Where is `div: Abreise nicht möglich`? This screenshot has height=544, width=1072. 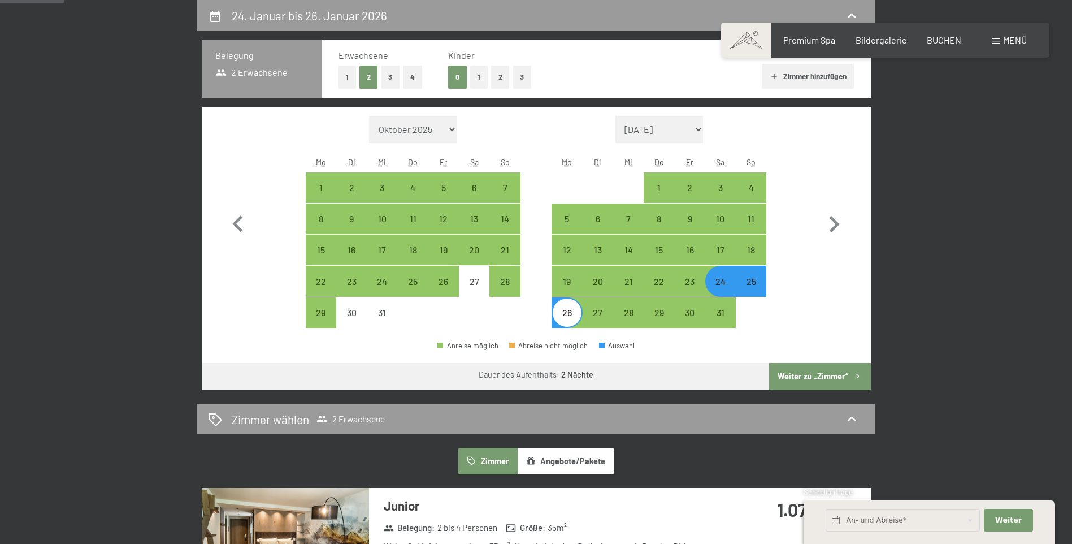
div: Abreise nicht möglich is located at coordinates (549, 345).